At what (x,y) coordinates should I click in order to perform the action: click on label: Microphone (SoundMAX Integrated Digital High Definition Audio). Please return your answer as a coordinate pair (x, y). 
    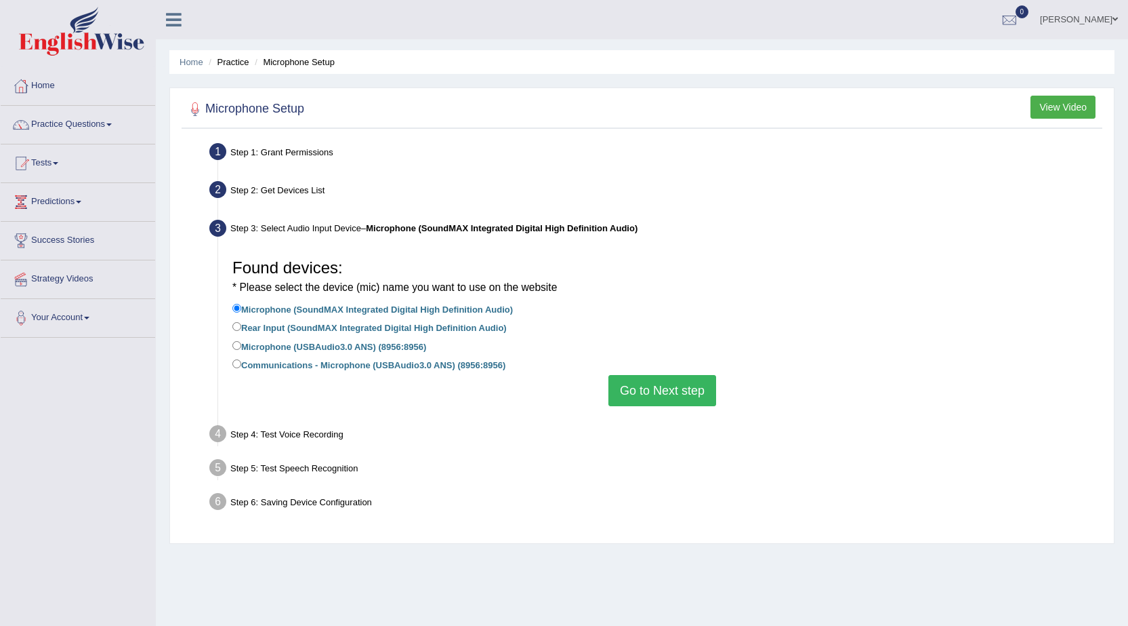
    Looking at the image, I should click on (373, 308).